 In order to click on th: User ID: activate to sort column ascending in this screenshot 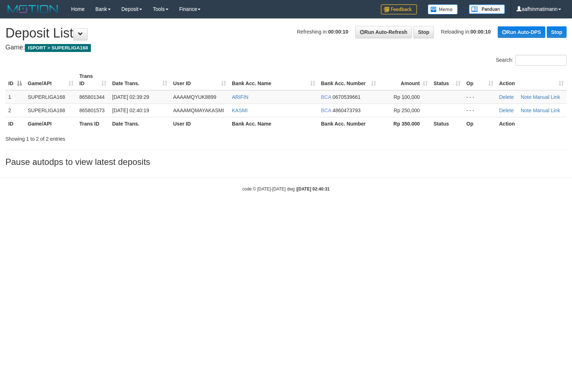, I will do `click(200, 80)`.